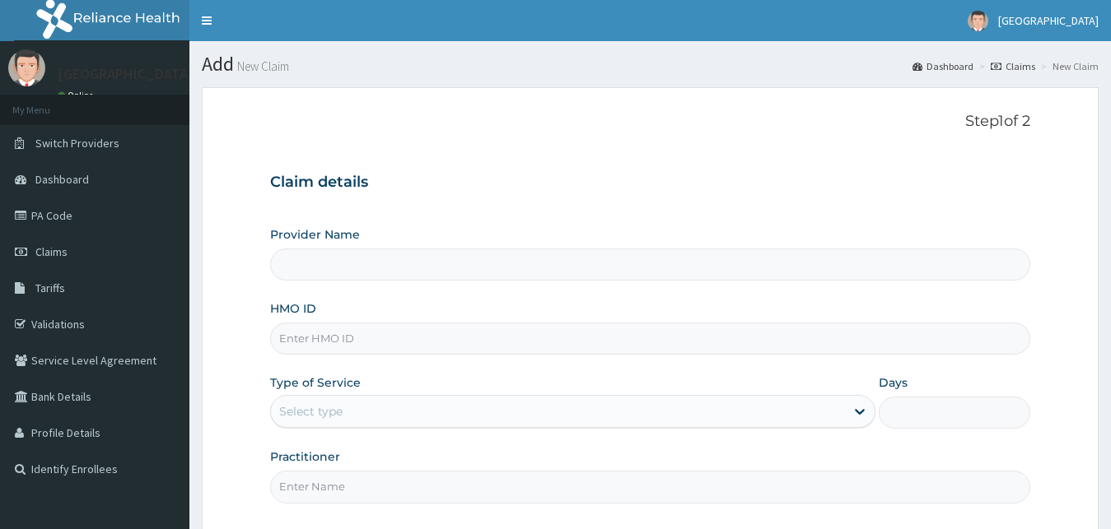 This screenshot has height=529, width=1111. Describe the element at coordinates (51, 252) in the screenshot. I see `span: Claims` at that location.